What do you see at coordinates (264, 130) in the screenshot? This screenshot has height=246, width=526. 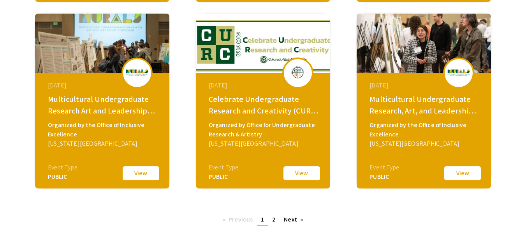 I see `div: Organized by Office for Undergraduate Research & Artistry` at bounding box center [264, 130].